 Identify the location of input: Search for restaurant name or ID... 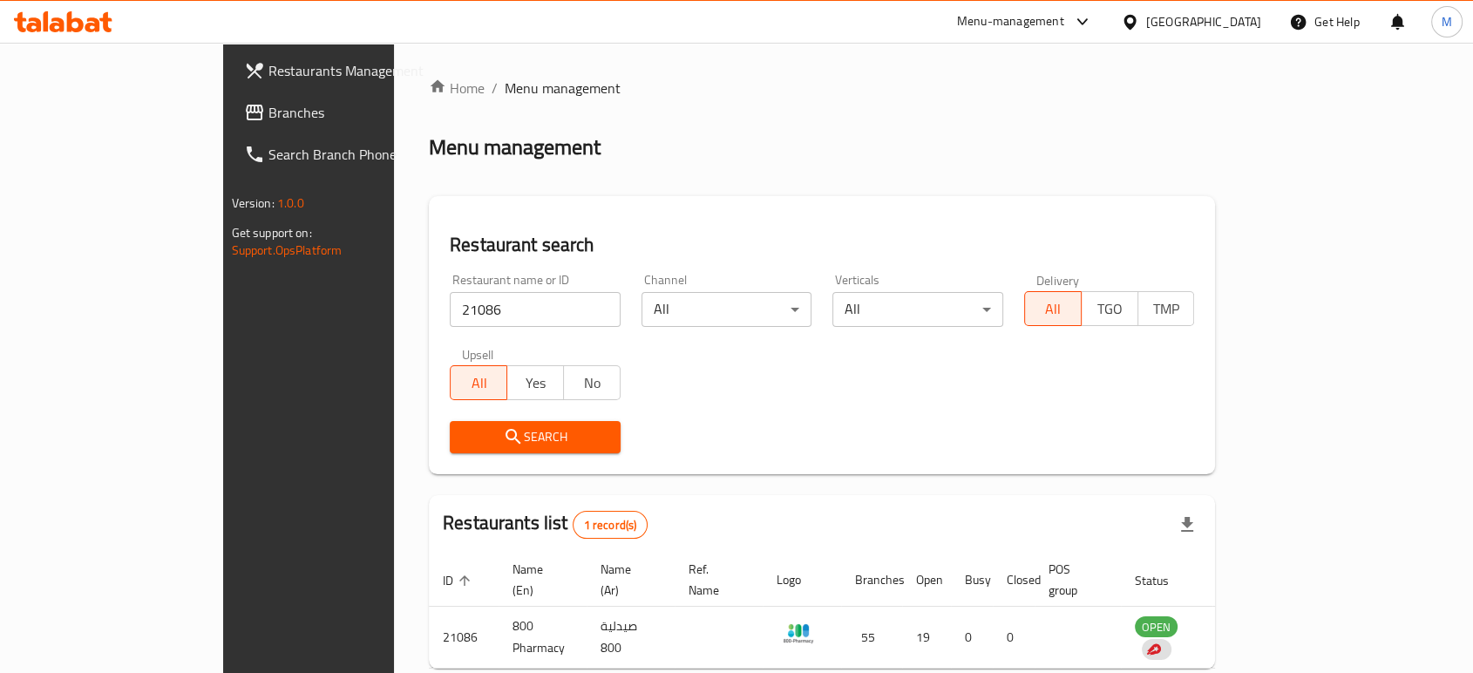
(535, 309).